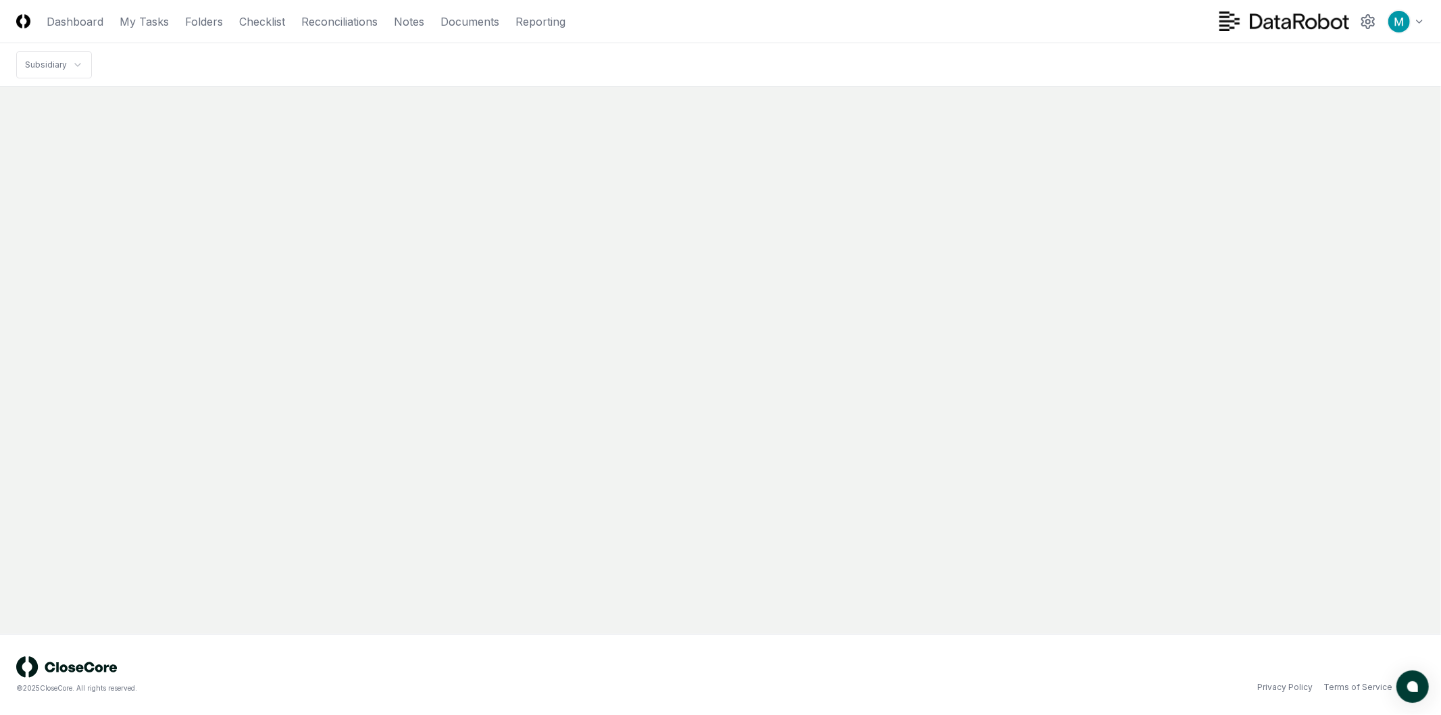 Image resolution: width=1441 pixels, height=715 pixels. Describe the element at coordinates (1358, 687) in the screenshot. I see `a: Terms of Service` at that location.